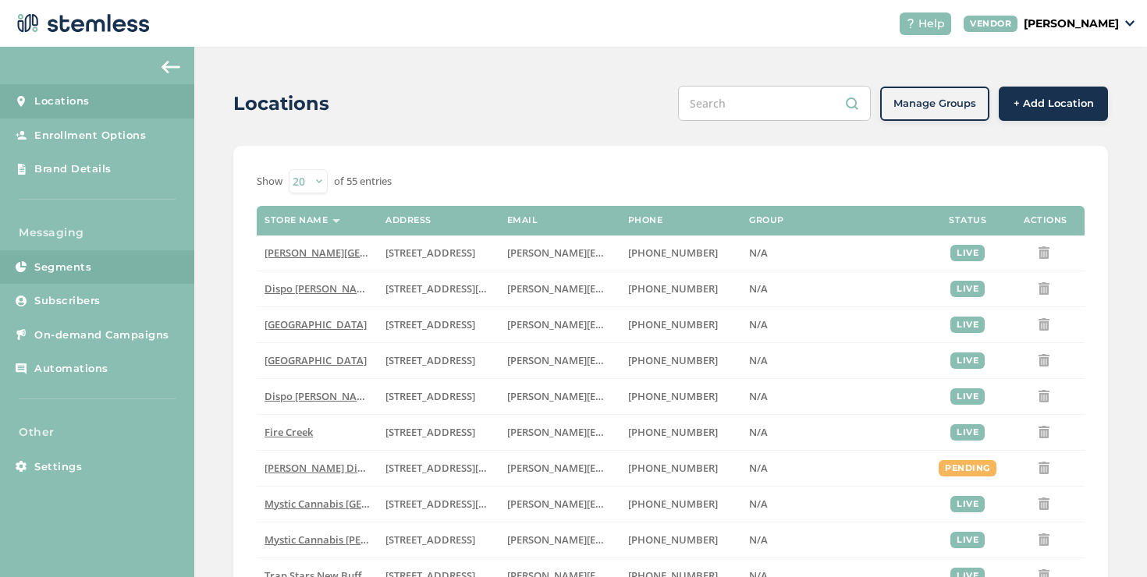 The height and width of the screenshot is (577, 1147). Describe the element at coordinates (774, 103) in the screenshot. I see `input: Search` at that location.